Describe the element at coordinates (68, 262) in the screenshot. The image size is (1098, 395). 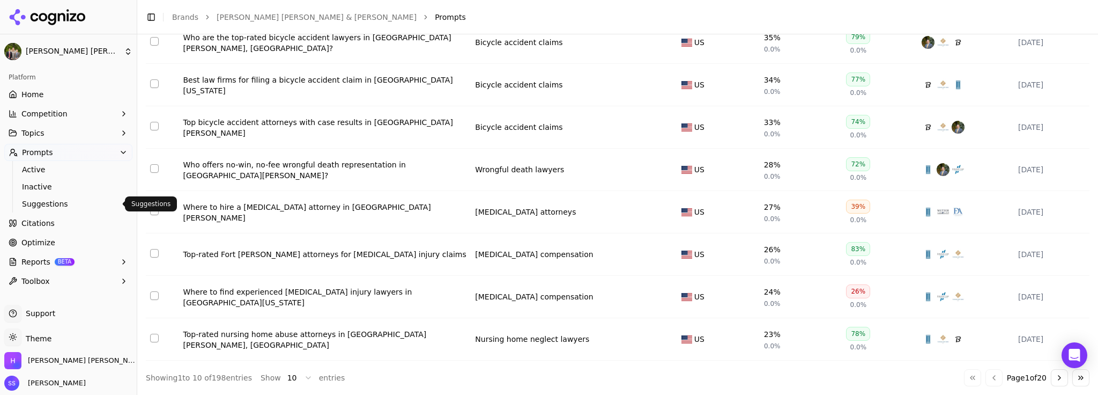
I see `button: ReportsBETA` at that location.